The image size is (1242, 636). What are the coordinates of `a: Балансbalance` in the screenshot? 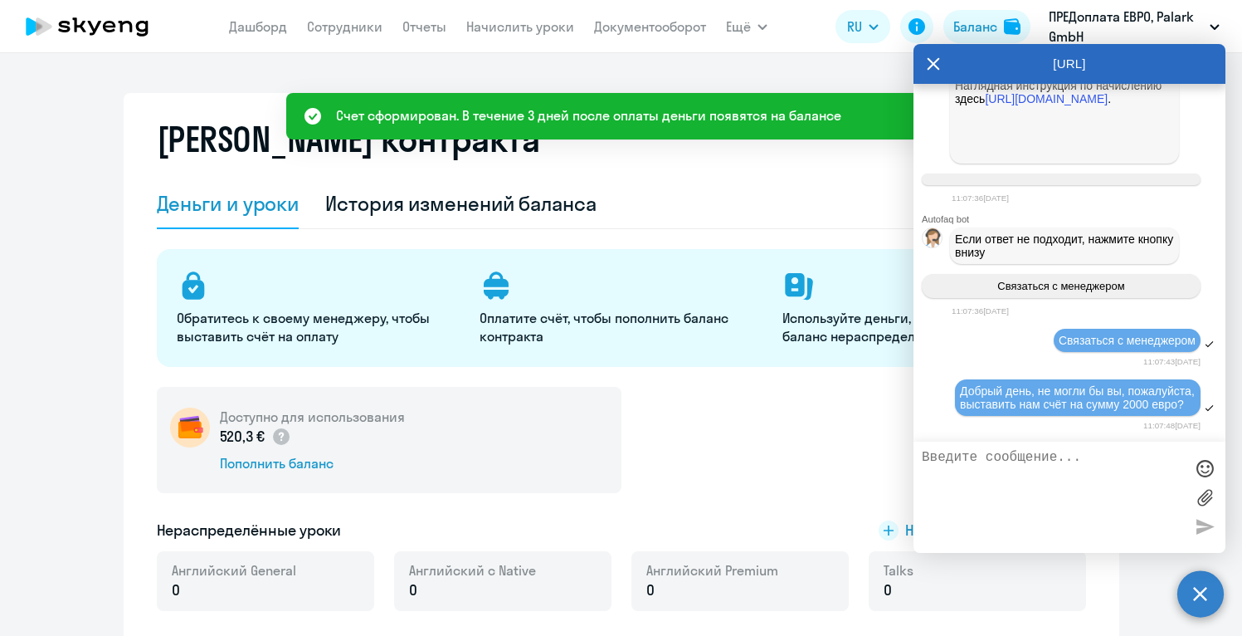 It's located at (987, 27).